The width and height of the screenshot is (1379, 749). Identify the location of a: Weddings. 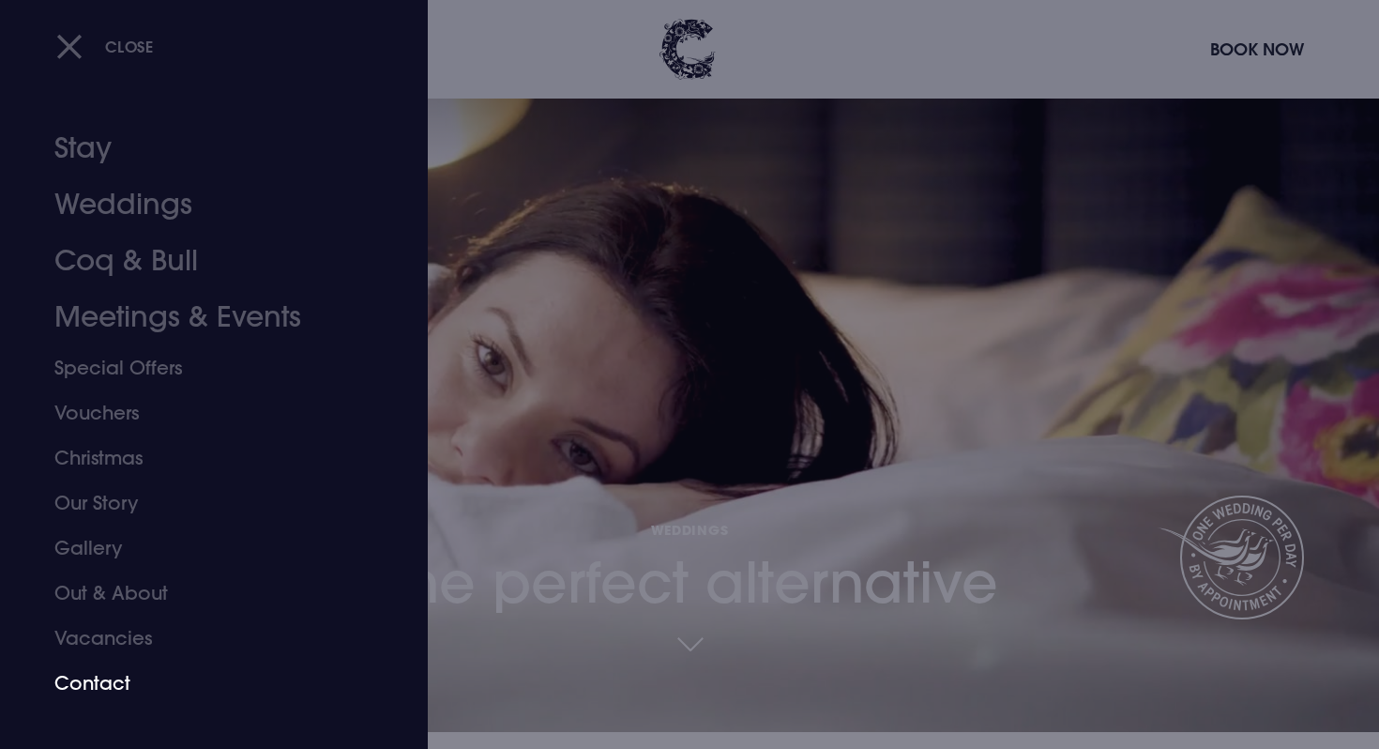
(203, 205).